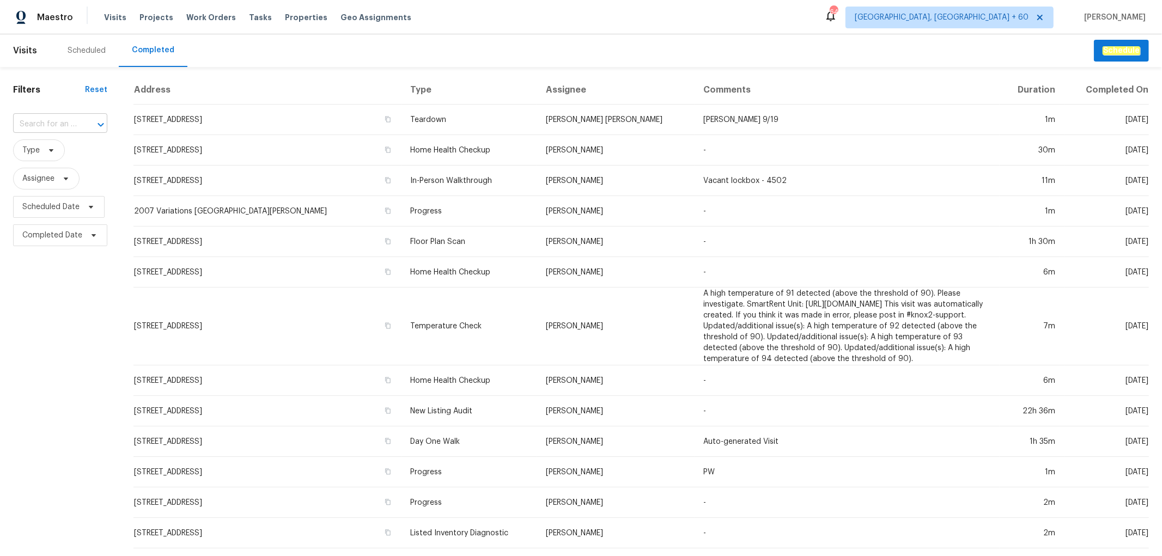 This screenshot has width=1162, height=556. What do you see at coordinates (847, 442) in the screenshot?
I see `td: Auto-generated Visit` at bounding box center [847, 442].